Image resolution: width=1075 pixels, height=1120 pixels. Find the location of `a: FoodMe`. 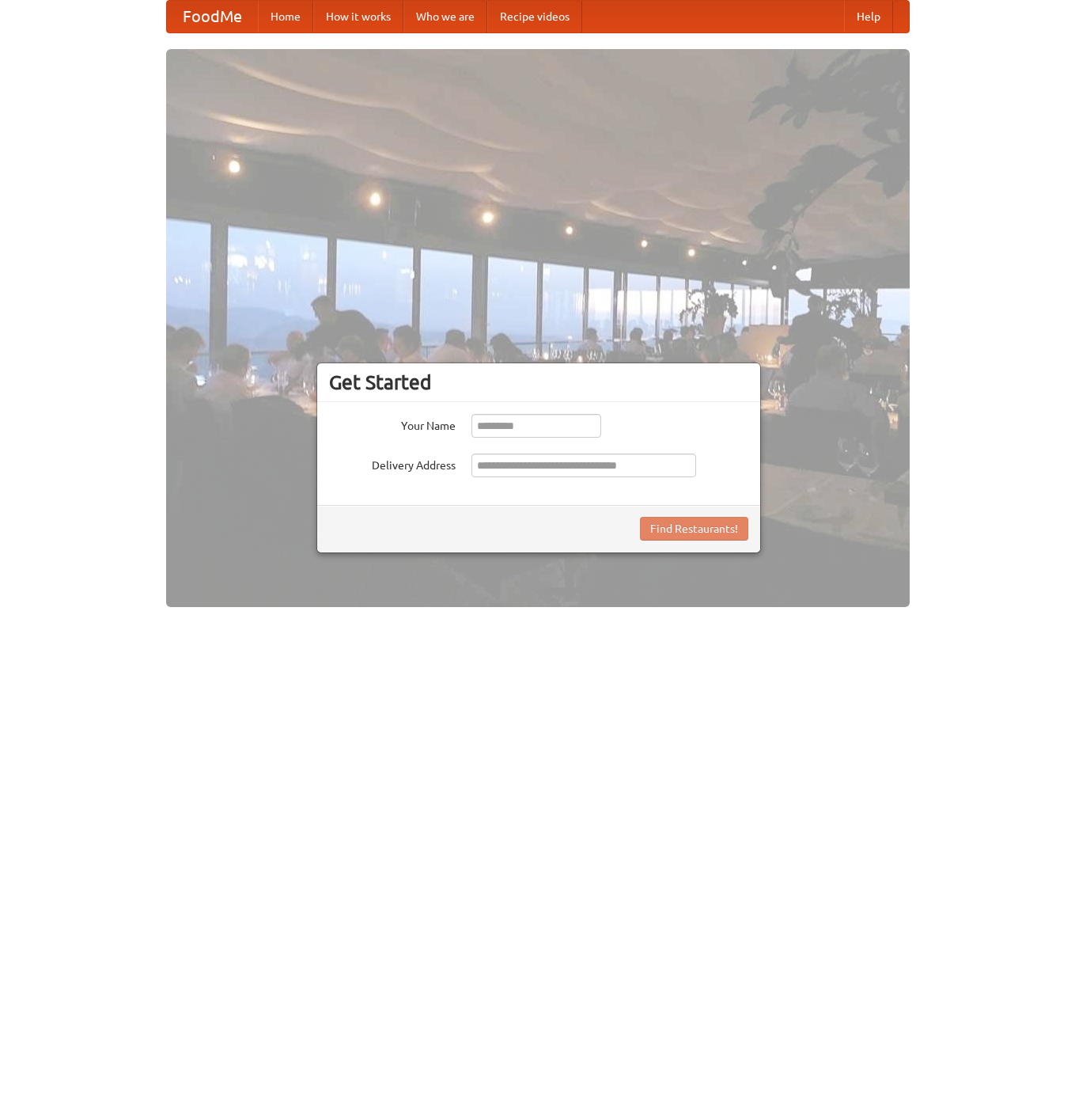

a: FoodMe is located at coordinates (212, 17).